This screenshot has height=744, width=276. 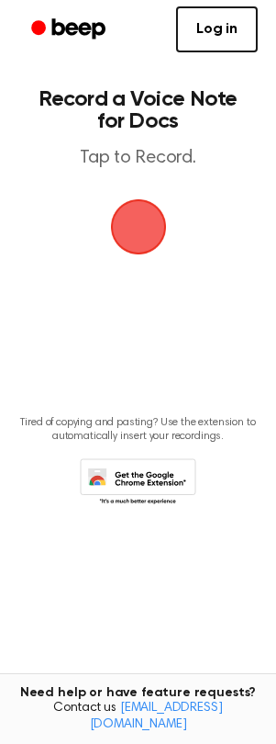 I want to click on button: Beep Logo, so click(x=139, y=227).